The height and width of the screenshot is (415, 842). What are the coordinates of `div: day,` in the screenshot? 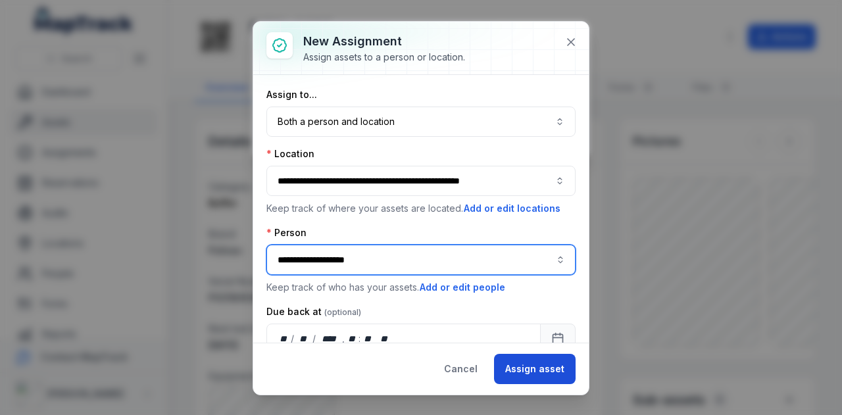 It's located at (284, 339).